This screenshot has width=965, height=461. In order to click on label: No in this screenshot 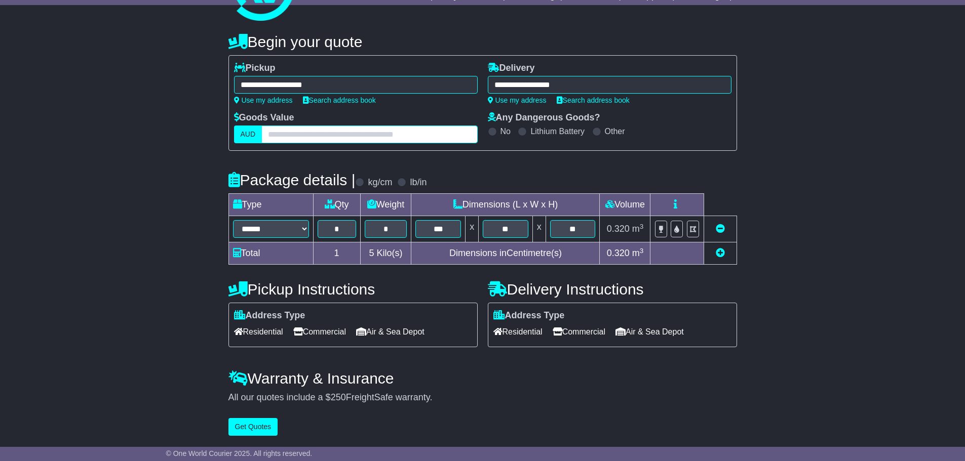, I will do `click(505, 131)`.